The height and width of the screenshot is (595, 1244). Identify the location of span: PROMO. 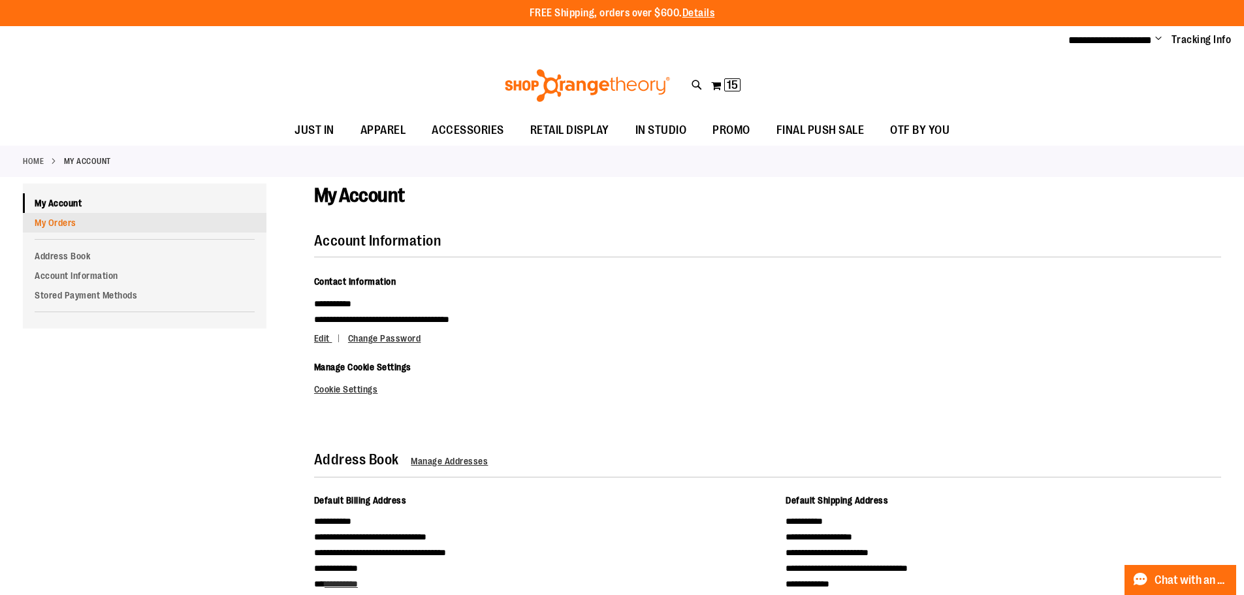
(731, 130).